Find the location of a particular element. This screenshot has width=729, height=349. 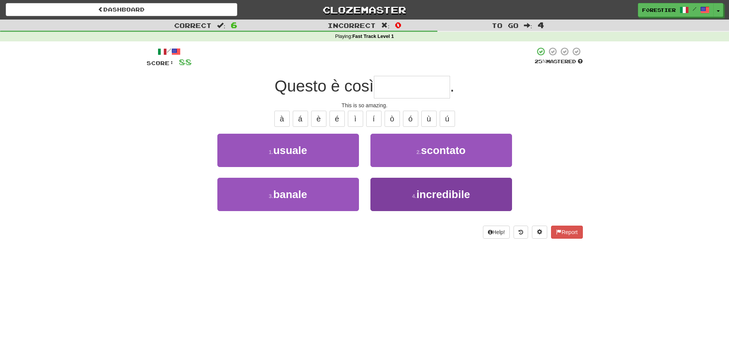

span: scontato is located at coordinates (443, 150).